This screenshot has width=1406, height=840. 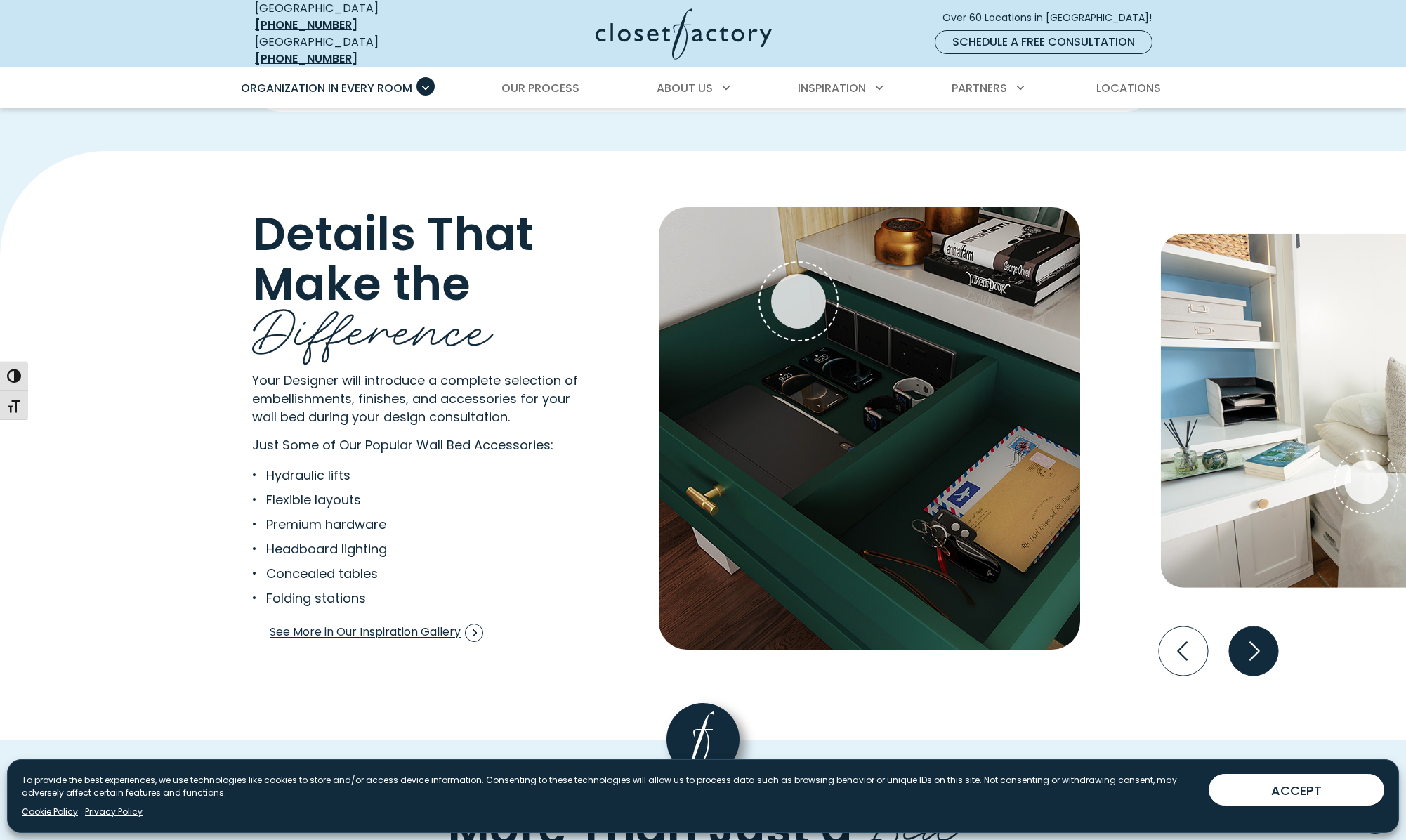 What do you see at coordinates (326, 87) in the screenshot?
I see `span: Organization in Every Room` at bounding box center [326, 87].